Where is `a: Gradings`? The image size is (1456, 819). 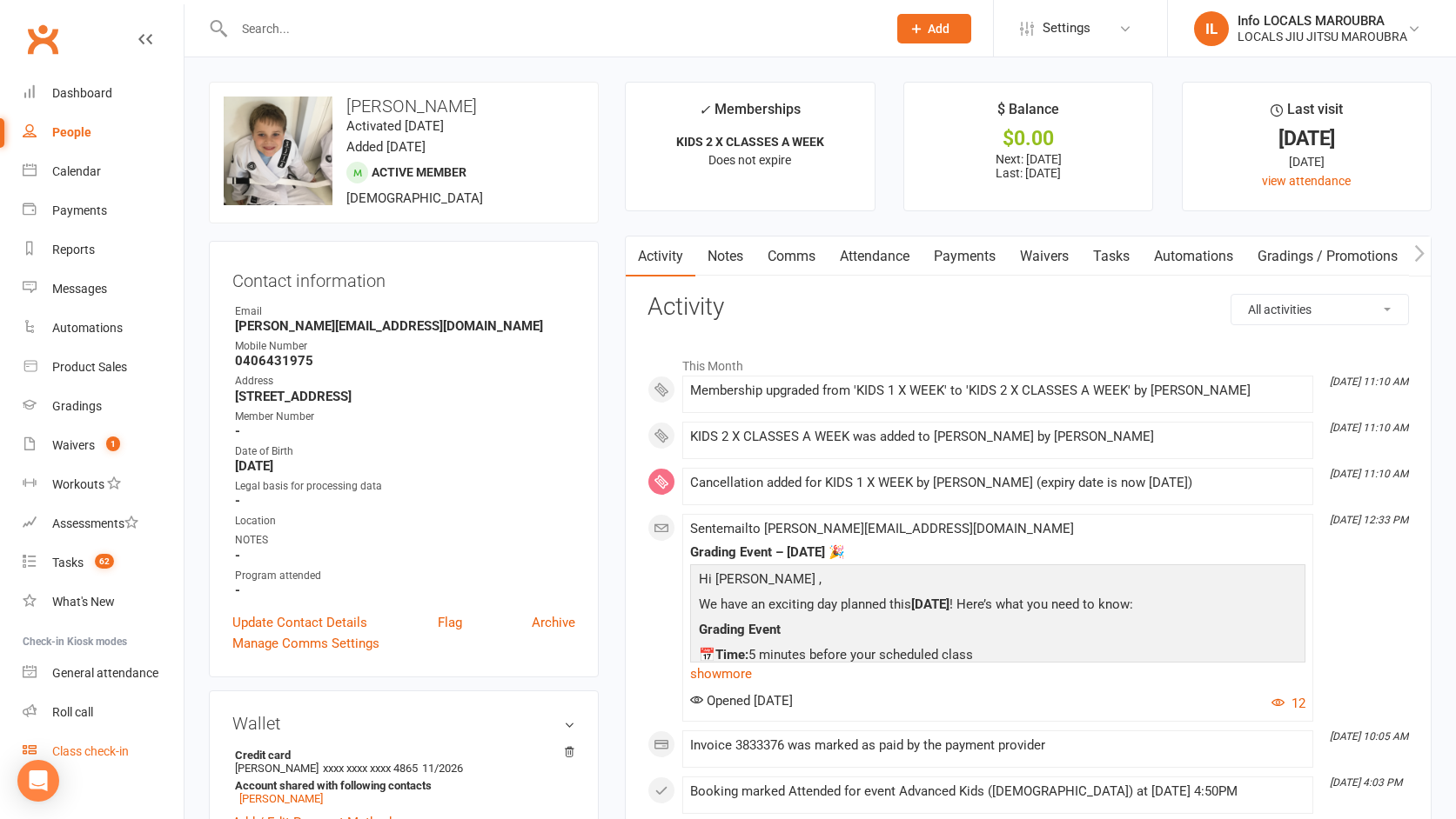
a: Gradings is located at coordinates (103, 406).